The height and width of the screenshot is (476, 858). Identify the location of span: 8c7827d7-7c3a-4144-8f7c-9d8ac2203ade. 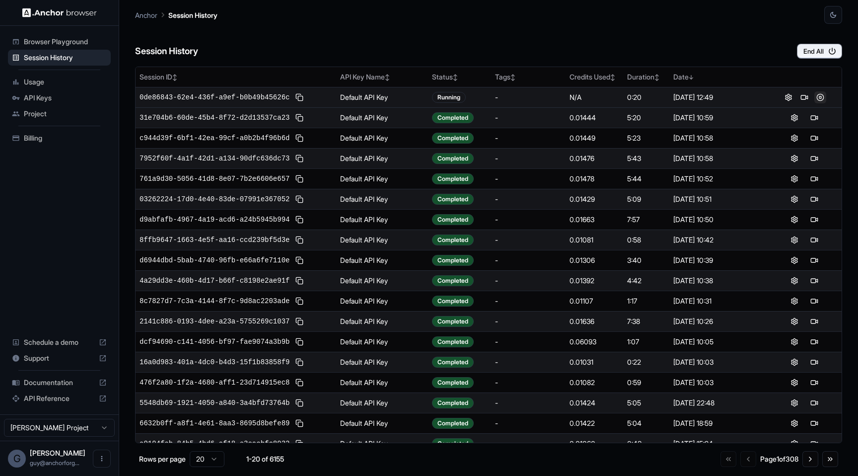
(215, 301).